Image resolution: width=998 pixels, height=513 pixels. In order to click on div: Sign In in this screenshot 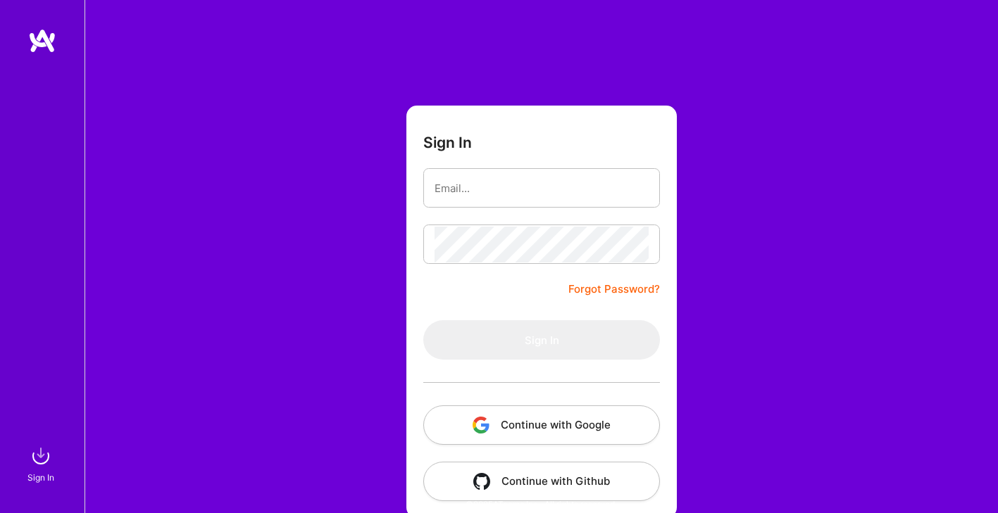, I will do `click(41, 477)`.